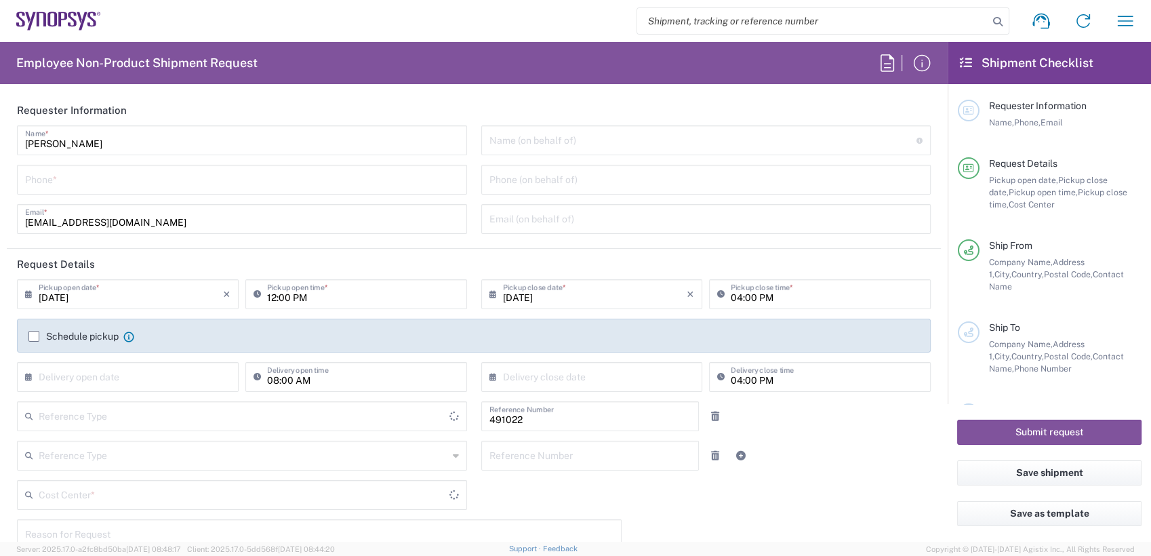 Image resolution: width=1151 pixels, height=556 pixels. Describe the element at coordinates (560, 548) in the screenshot. I see `a: Feedback` at that location.